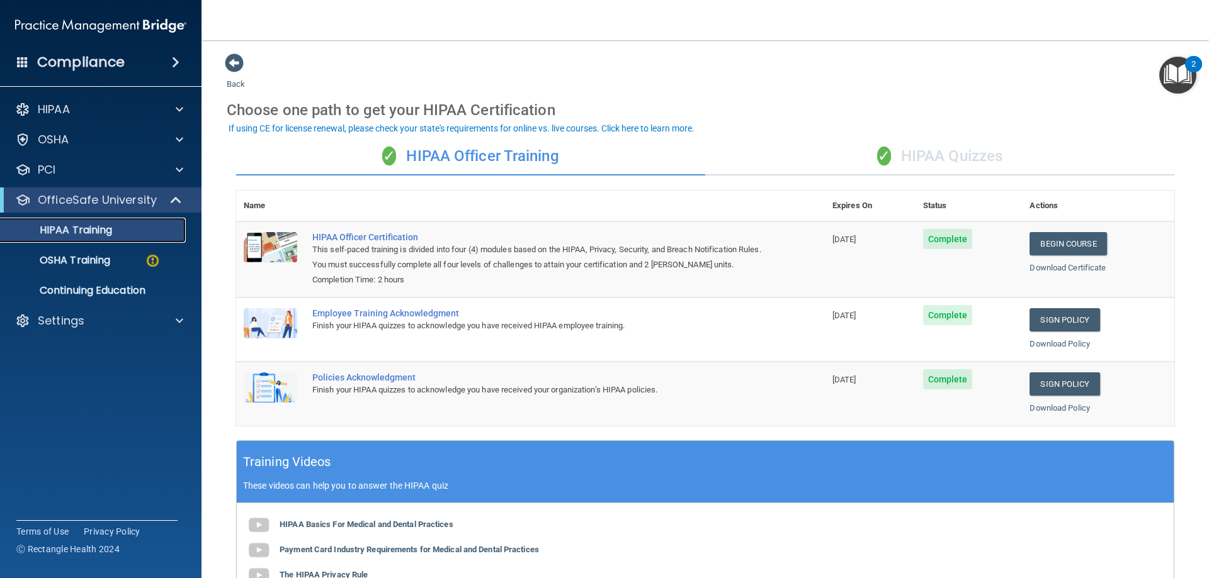 The height and width of the screenshot is (578, 1209). What do you see at coordinates (537, 280) in the screenshot?
I see `div: Completion Time: 2 hours` at bounding box center [537, 280].